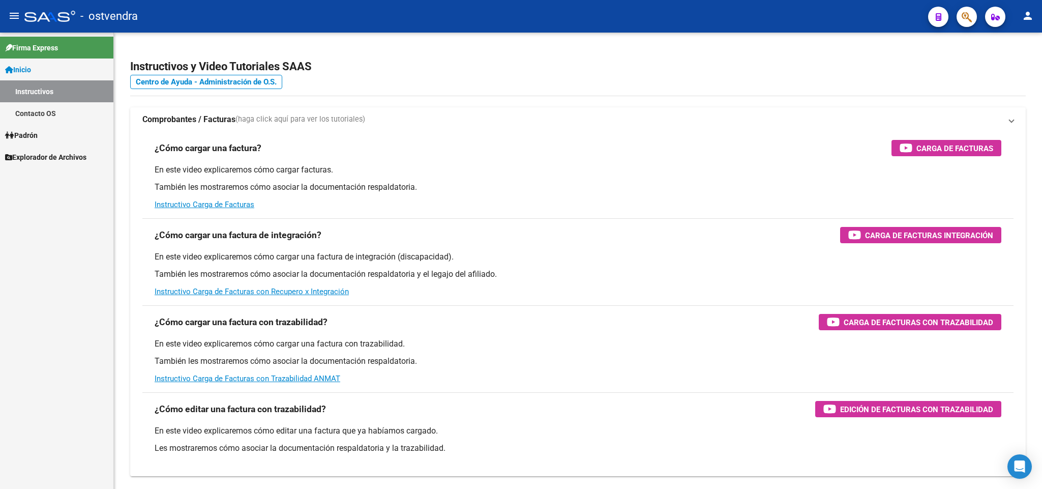  Describe the element at coordinates (14, 16) in the screenshot. I see `mat-icon: menu` at that location.